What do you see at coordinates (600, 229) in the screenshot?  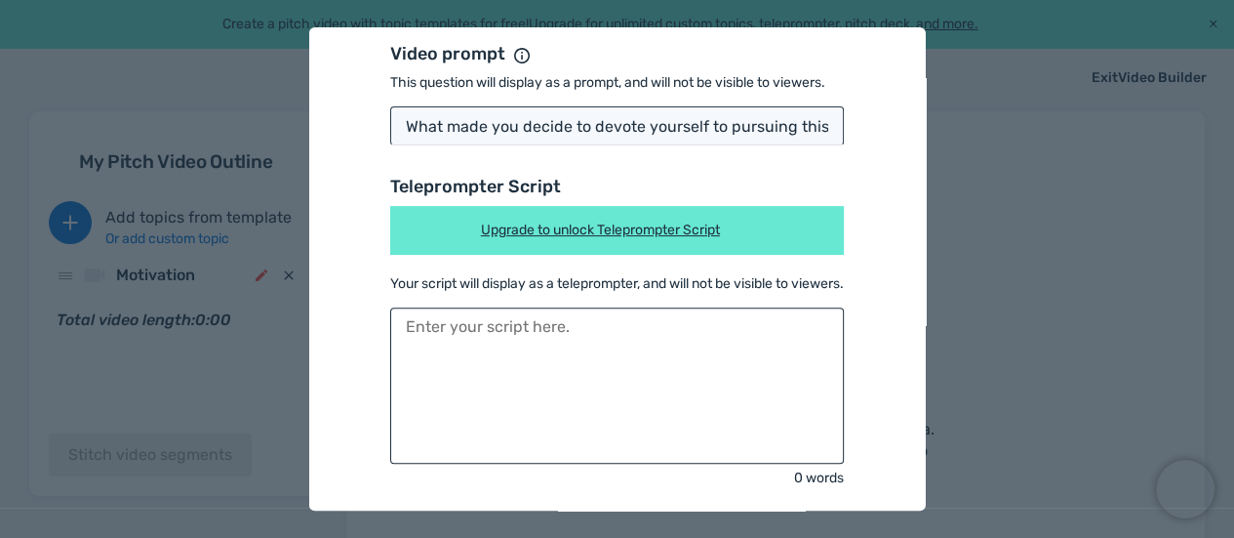 I see `a: Upgrade to unlock Teleprompter Script` at bounding box center [600, 229].